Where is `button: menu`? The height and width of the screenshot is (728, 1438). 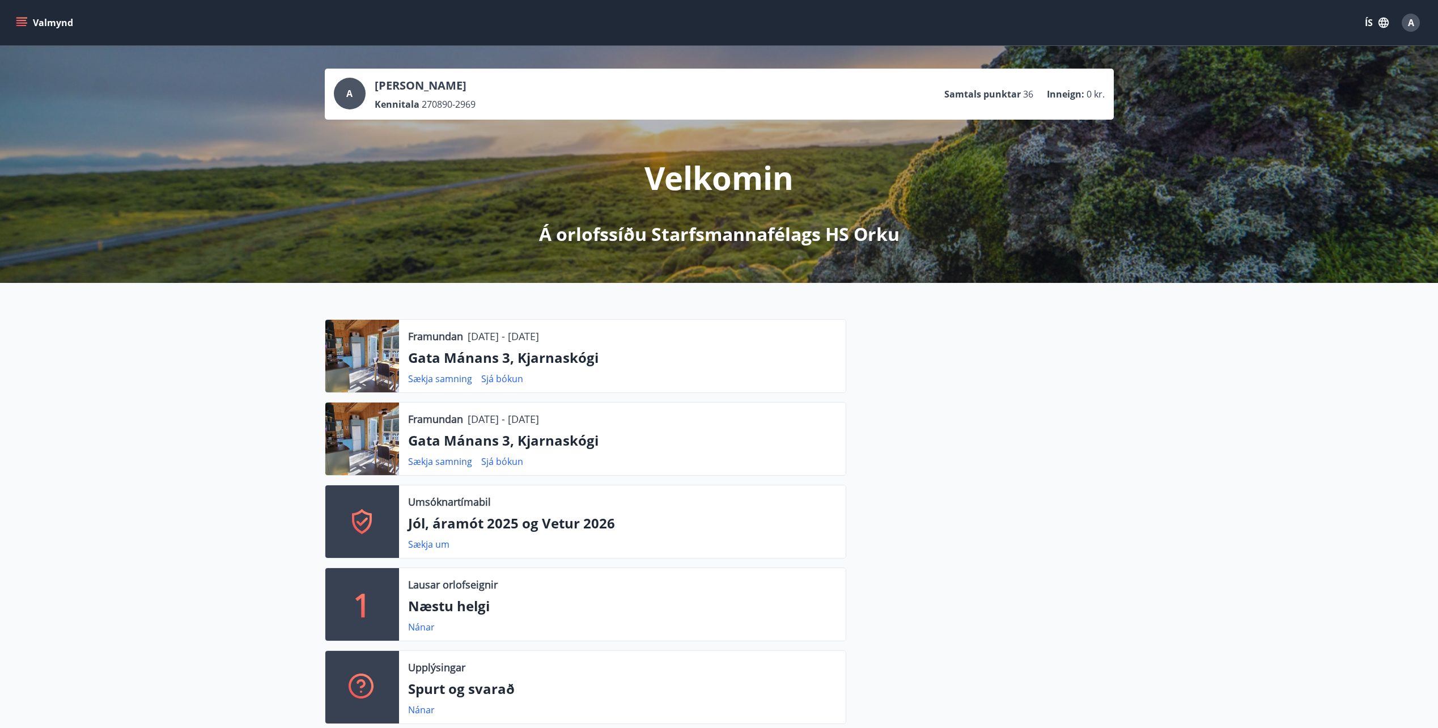
button: menu is located at coordinates (45, 23).